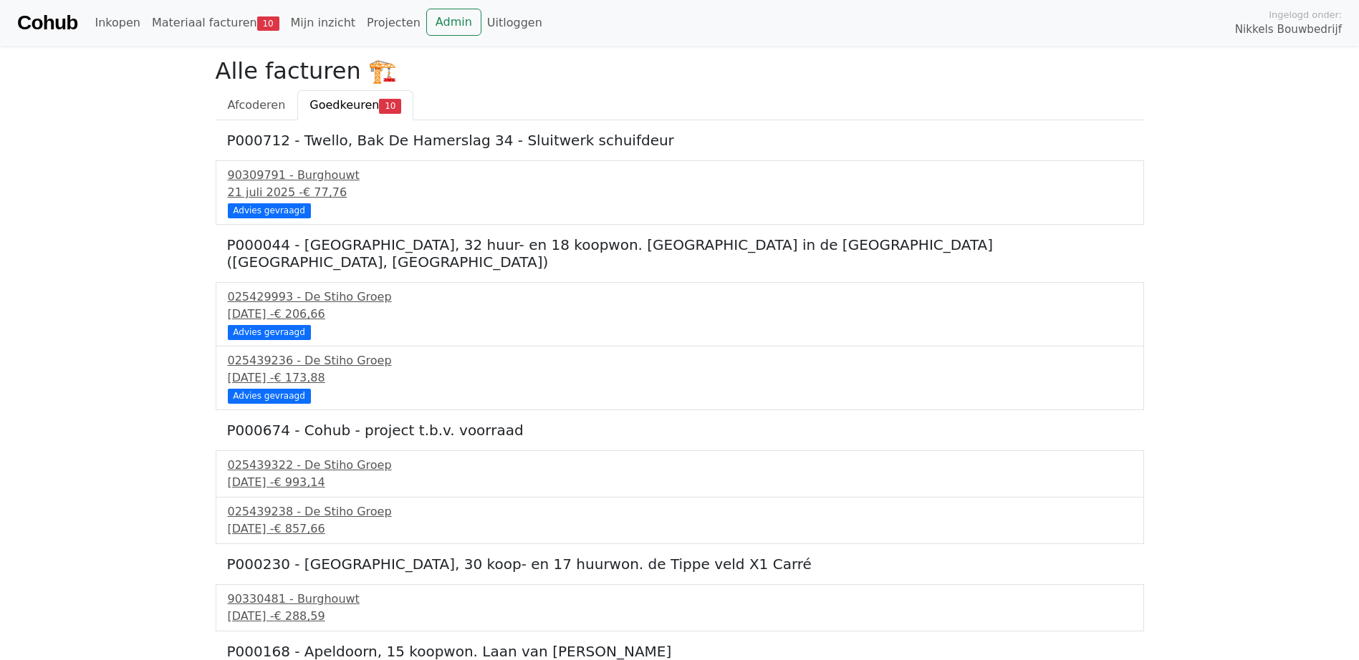 This screenshot has width=1359, height=660. Describe the element at coordinates (324, 192) in the screenshot. I see `span: € 77,76` at that location.